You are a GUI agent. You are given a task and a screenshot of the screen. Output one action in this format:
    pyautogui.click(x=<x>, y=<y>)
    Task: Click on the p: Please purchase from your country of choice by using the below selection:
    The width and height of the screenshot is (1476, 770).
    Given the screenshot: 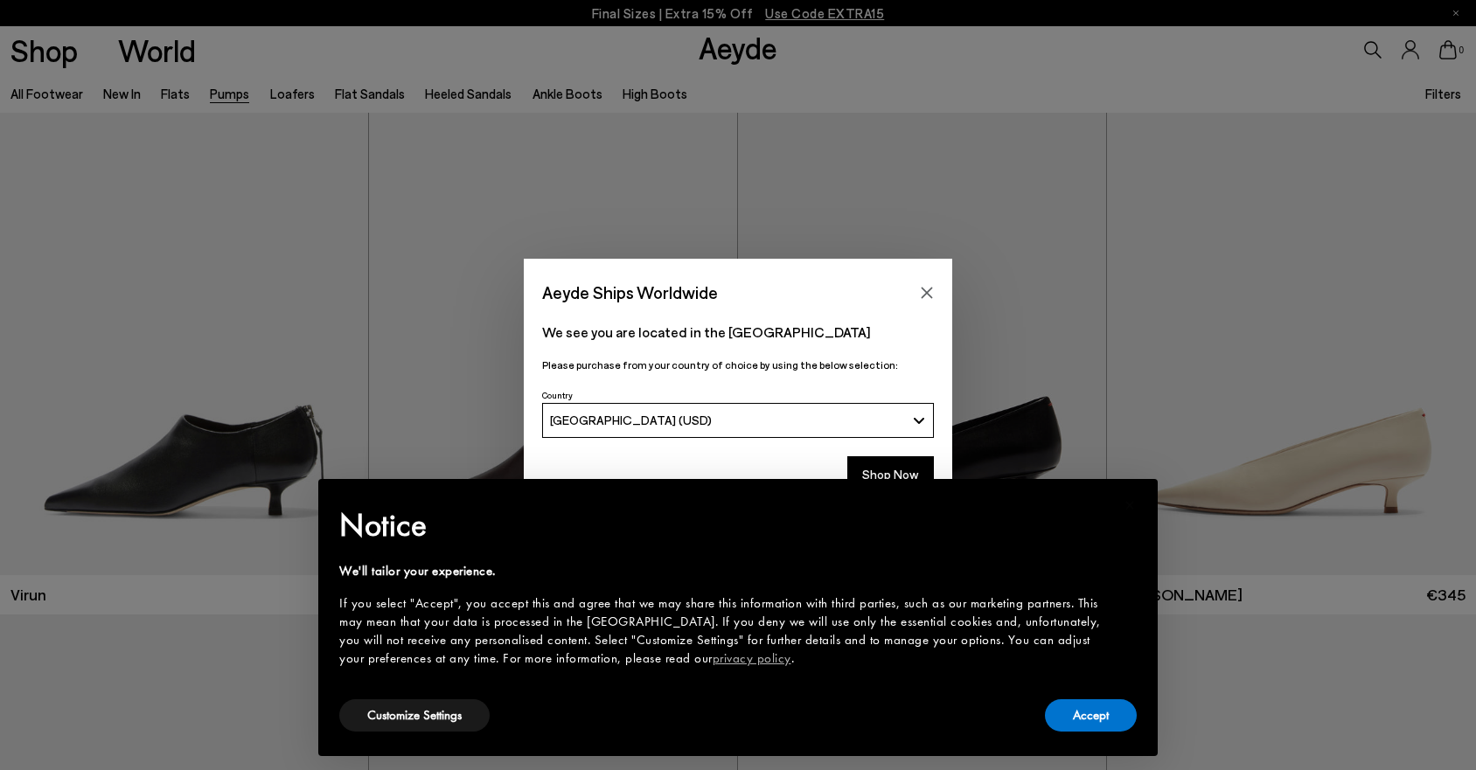 What is the action you would take?
    pyautogui.click(x=738, y=365)
    